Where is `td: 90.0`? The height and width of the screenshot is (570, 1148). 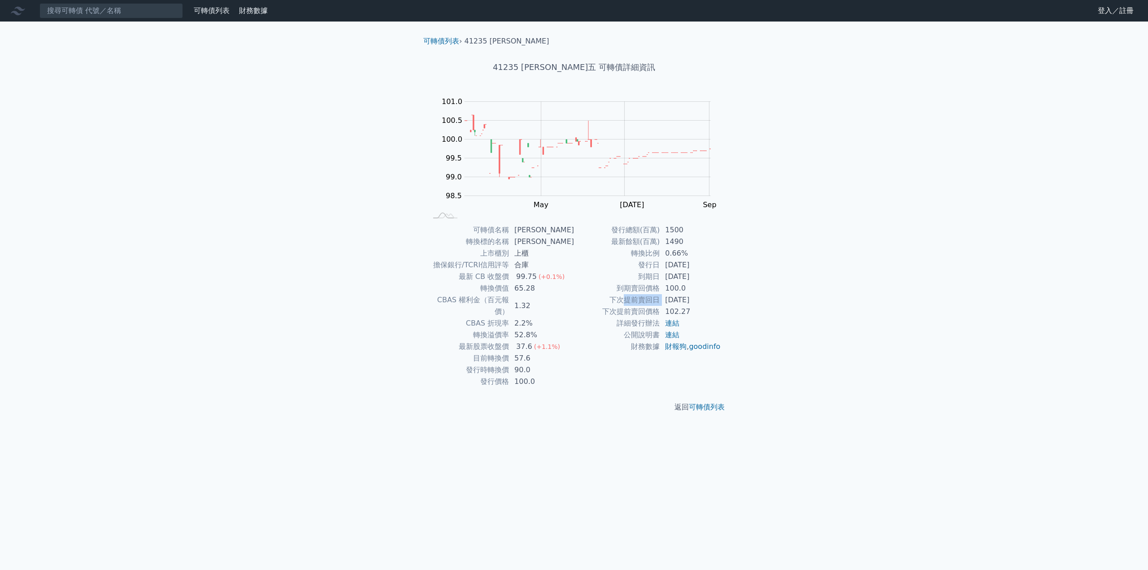
td: 90.0 is located at coordinates (541, 370).